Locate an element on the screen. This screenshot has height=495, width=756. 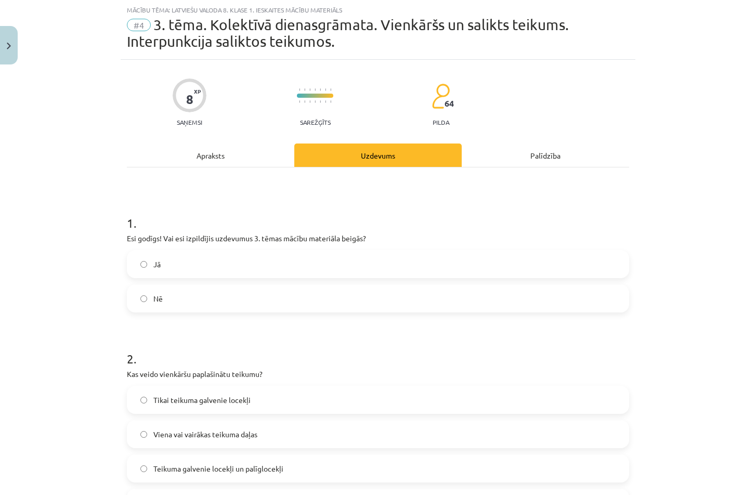
input: Viena vai vairākas teikuma daļas is located at coordinates (143, 434).